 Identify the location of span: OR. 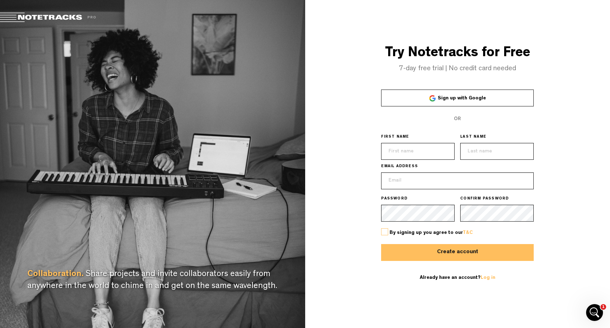
(457, 119).